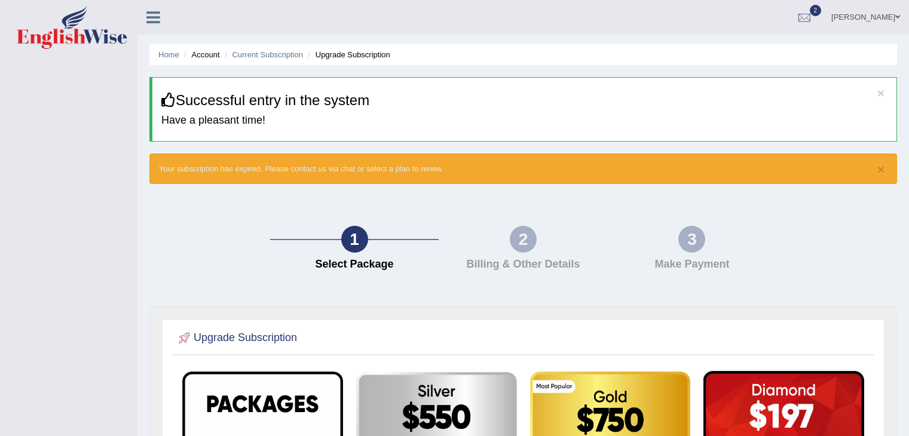 The image size is (909, 436). I want to click on h3: Successful entry in the system, so click(524, 100).